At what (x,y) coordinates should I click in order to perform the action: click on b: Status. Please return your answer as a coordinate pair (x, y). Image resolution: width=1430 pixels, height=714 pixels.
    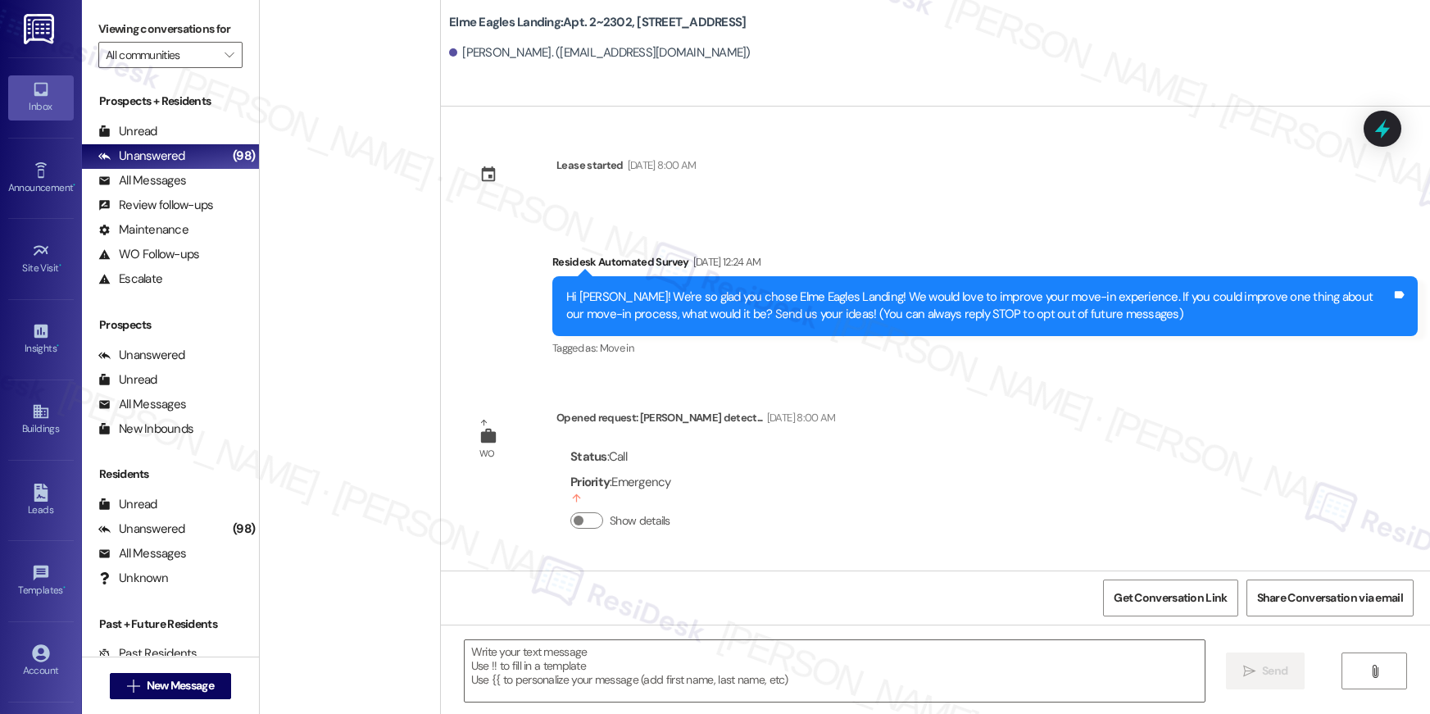
    Looking at the image, I should click on (588, 456).